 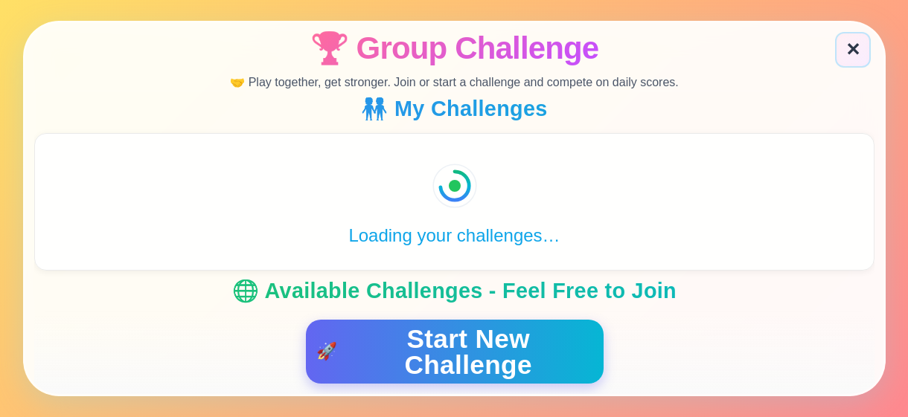 What do you see at coordinates (454, 236) in the screenshot?
I see `div: Loading your challenges…` at bounding box center [454, 236].